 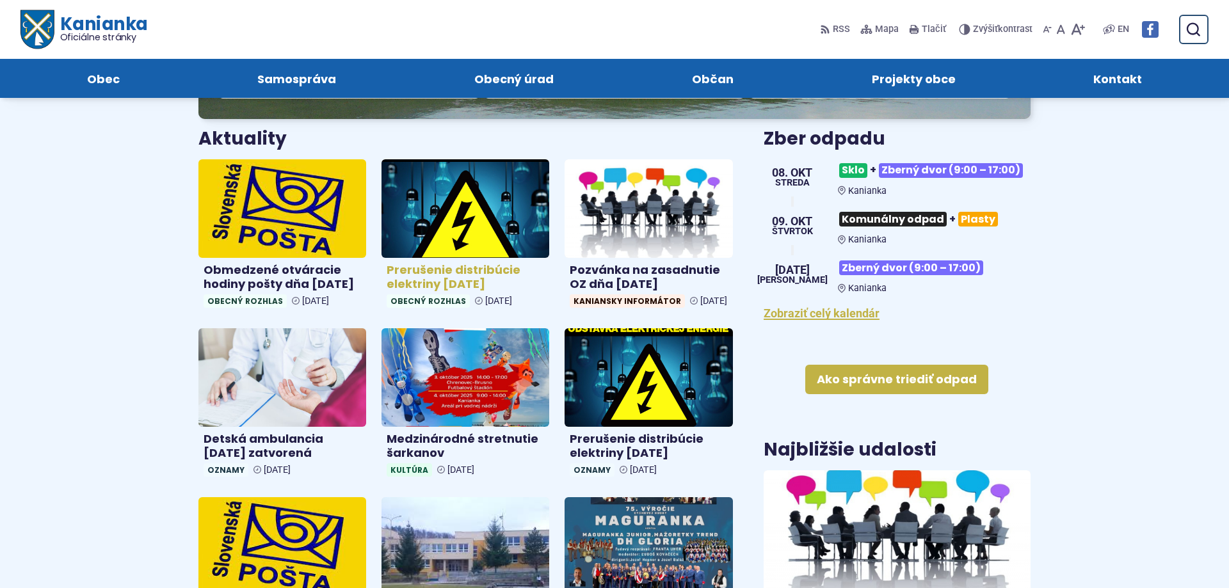 I want to click on button: Zväčšiť veľkosť písma, so click(x=1077, y=29).